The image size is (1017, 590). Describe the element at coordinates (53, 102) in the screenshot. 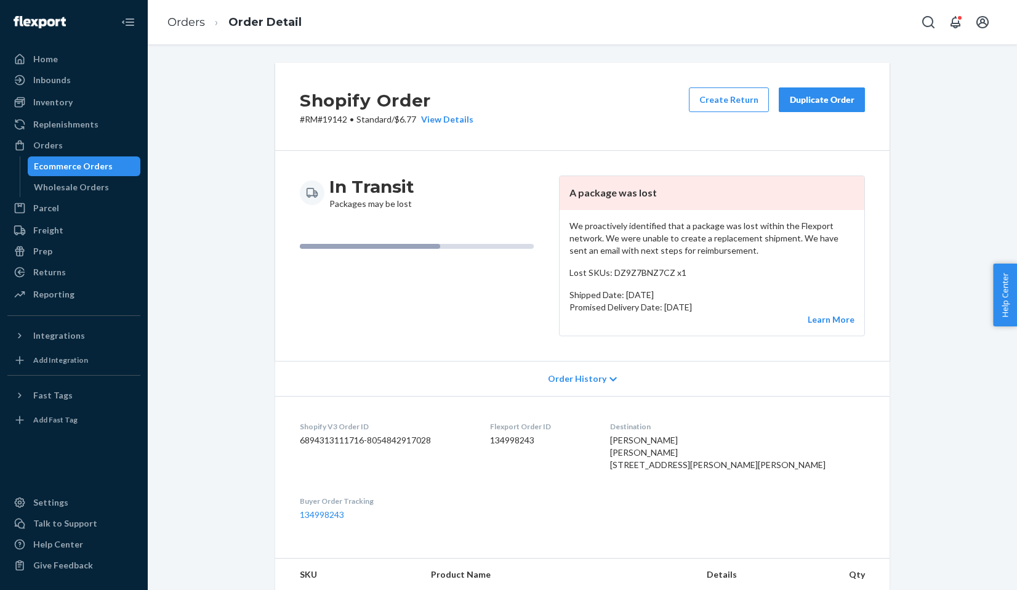

I see `div: Inventory` at that location.